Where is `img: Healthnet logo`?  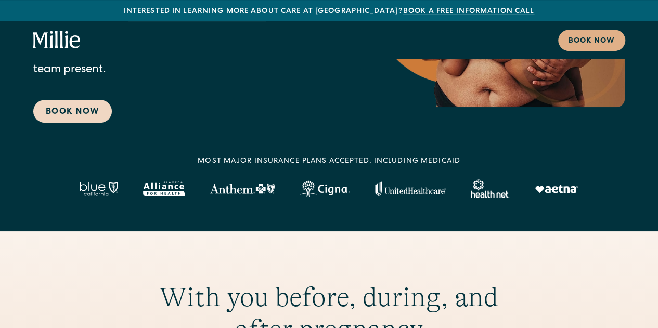 img: Healthnet logo is located at coordinates (490, 189).